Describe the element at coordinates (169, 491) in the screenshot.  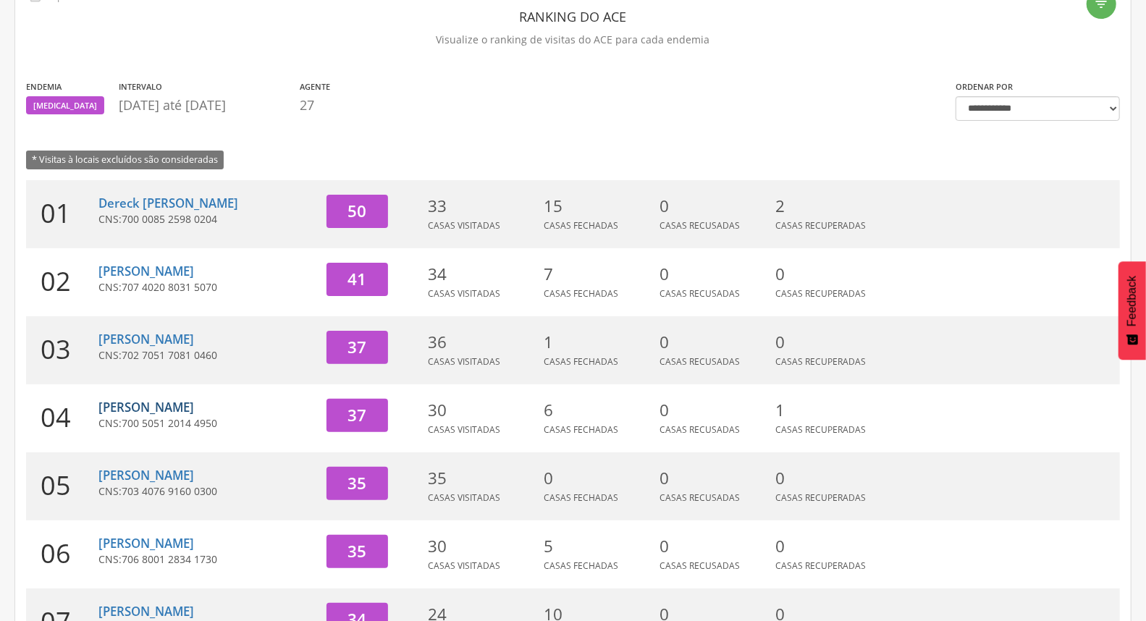
I see `span: 703 4076 9160 0300` at that location.